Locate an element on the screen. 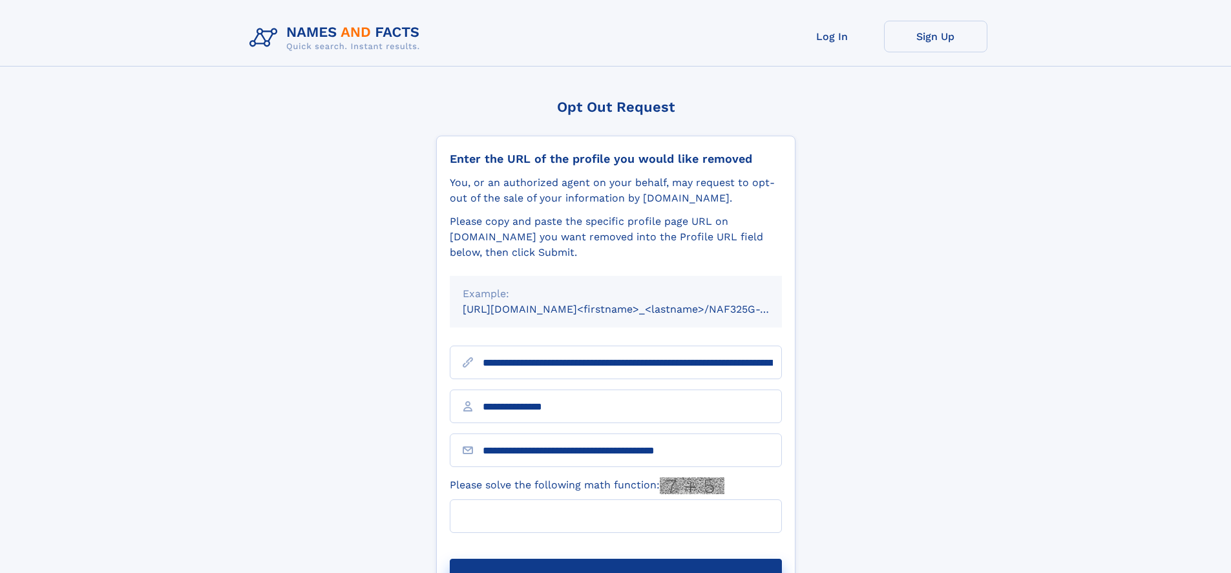  div: Opt Out Request is located at coordinates (616, 107).